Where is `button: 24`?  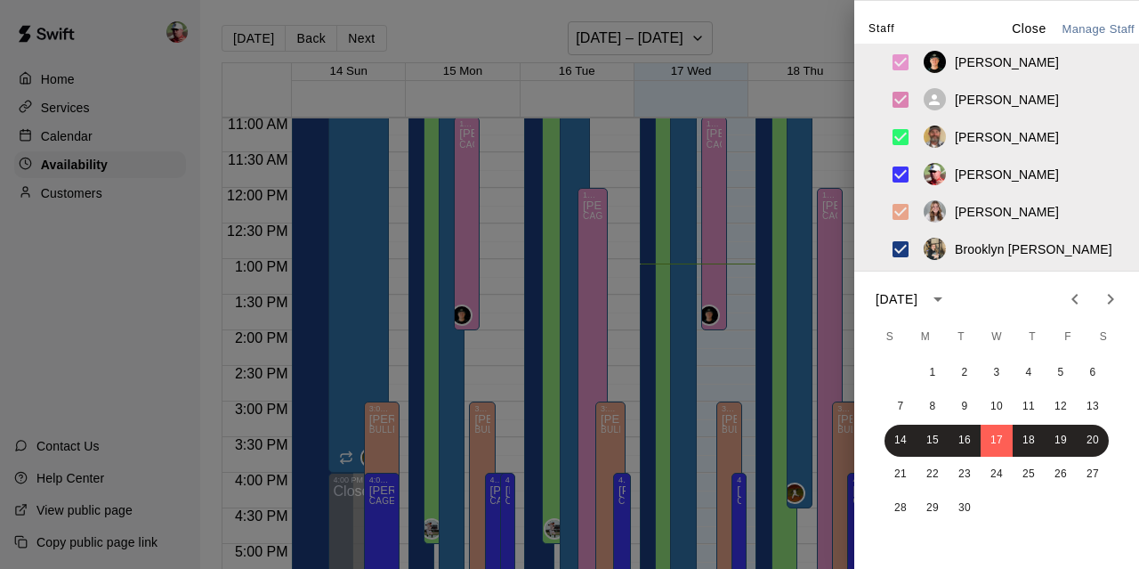 button: 24 is located at coordinates (997, 474).